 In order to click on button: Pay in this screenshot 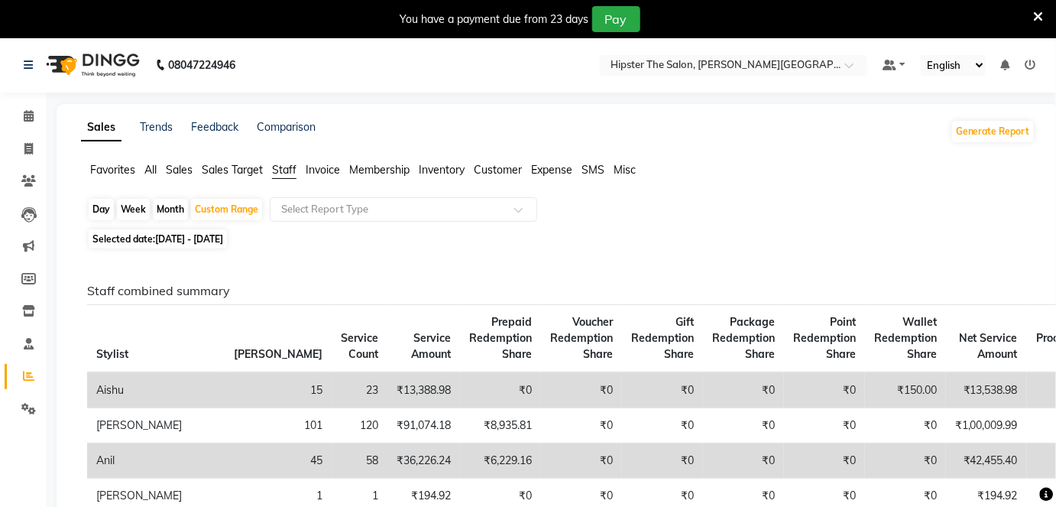, I will do `click(616, 19)`.